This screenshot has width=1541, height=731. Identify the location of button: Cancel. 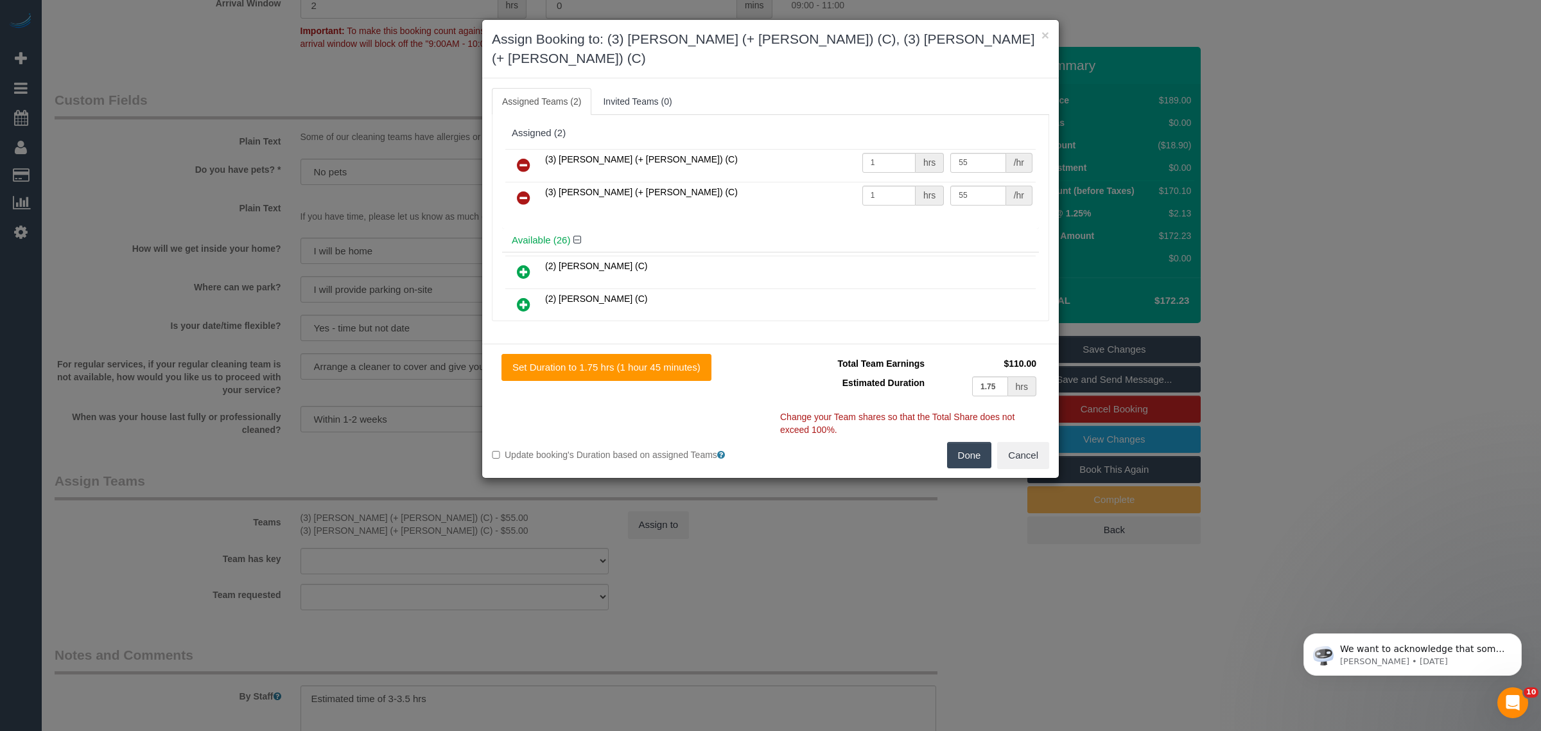
(1023, 455).